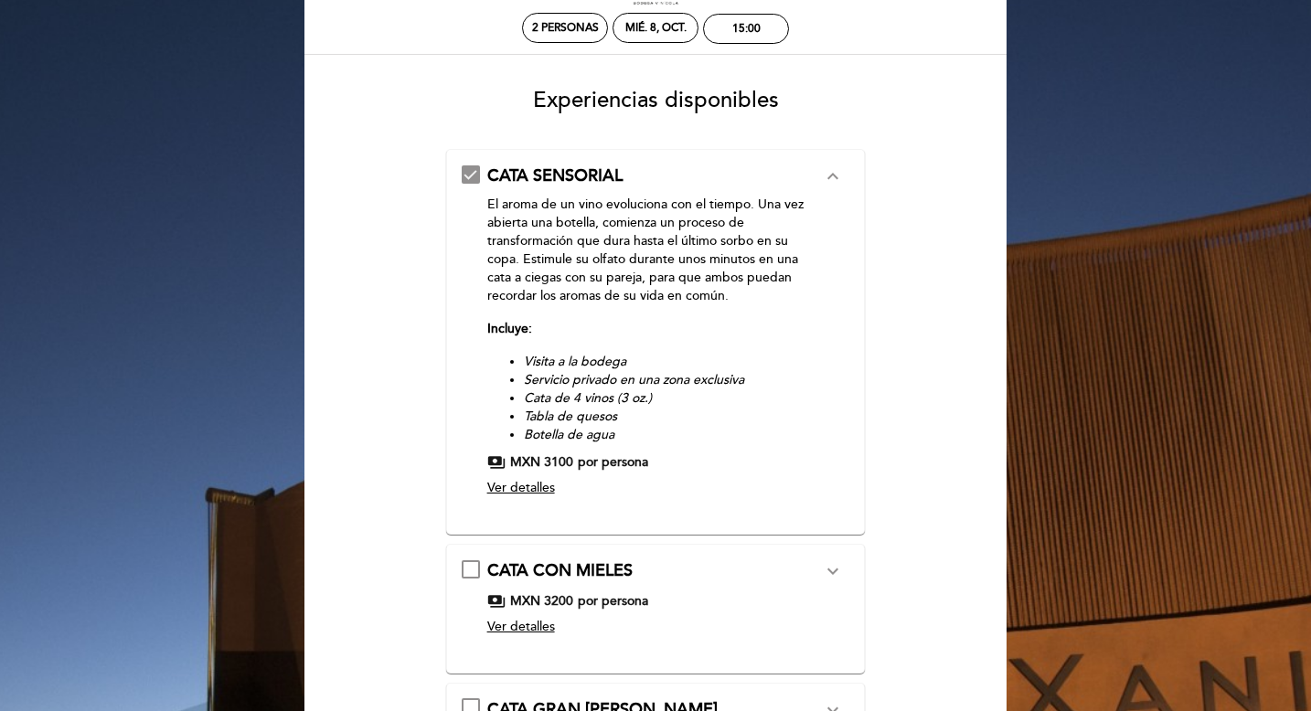 Image resolution: width=1311 pixels, height=711 pixels. I want to click on em: Cata de 4 vinos (3 oz.), so click(588, 398).